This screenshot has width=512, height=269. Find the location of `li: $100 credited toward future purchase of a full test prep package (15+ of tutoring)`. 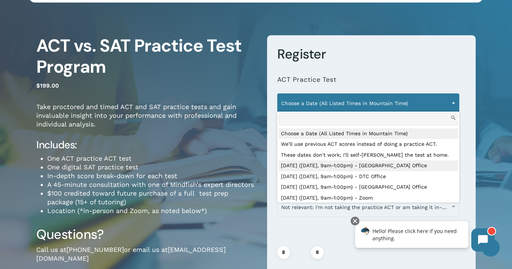

li: $100 credited toward future purchase of a full test prep package (15+ of tutoring) is located at coordinates (152, 198).